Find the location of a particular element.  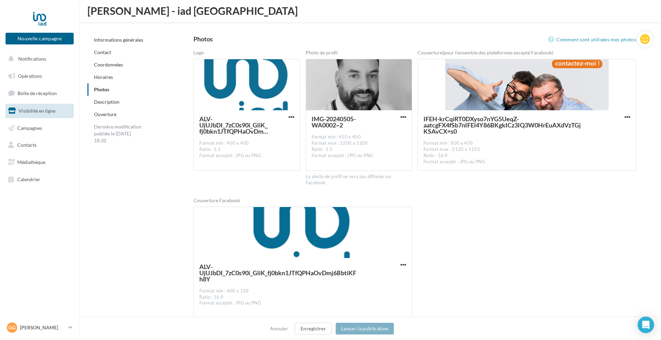

button: Nouvelle campagne is located at coordinates (40, 39).